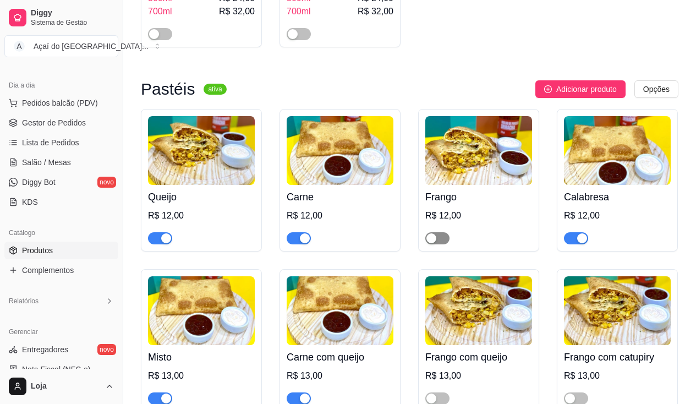 This screenshot has height=404, width=696. I want to click on a: Lista de Pedidos, so click(61, 143).